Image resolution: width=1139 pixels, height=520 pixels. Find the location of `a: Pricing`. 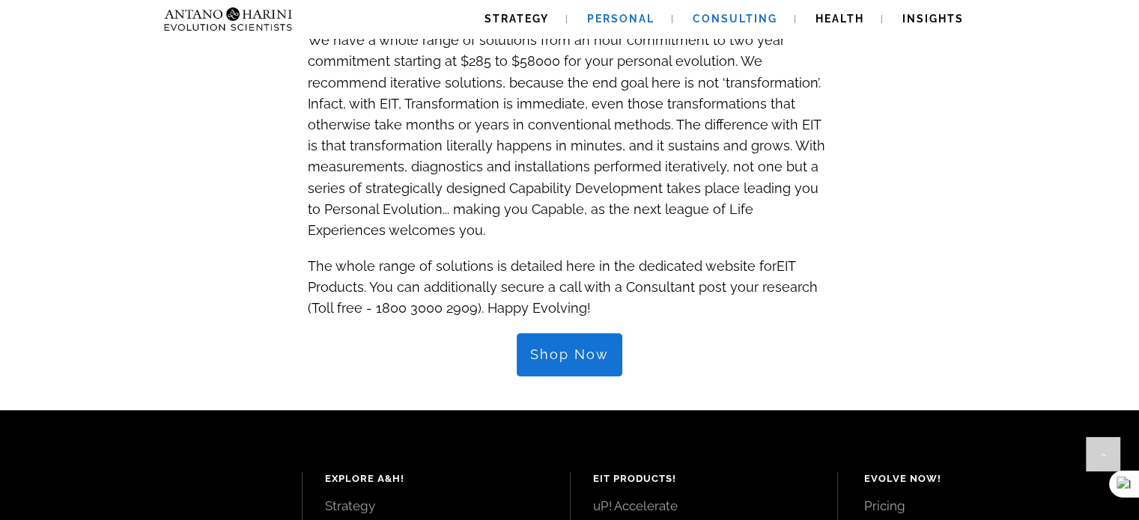

a: Pricing is located at coordinates (984, 506).